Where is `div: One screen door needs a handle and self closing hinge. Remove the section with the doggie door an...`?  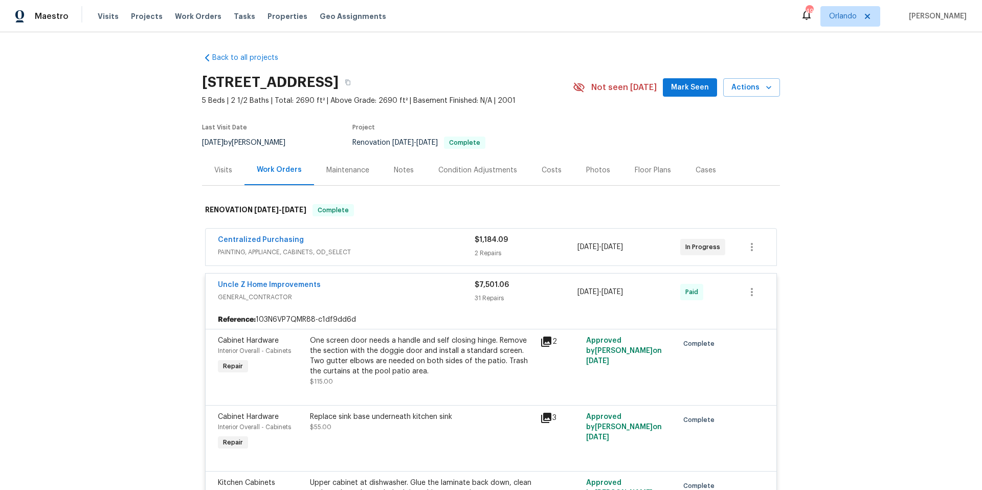
div: One screen door needs a handle and self closing hinge. Remove the section with the doggie door an... is located at coordinates (422, 356).